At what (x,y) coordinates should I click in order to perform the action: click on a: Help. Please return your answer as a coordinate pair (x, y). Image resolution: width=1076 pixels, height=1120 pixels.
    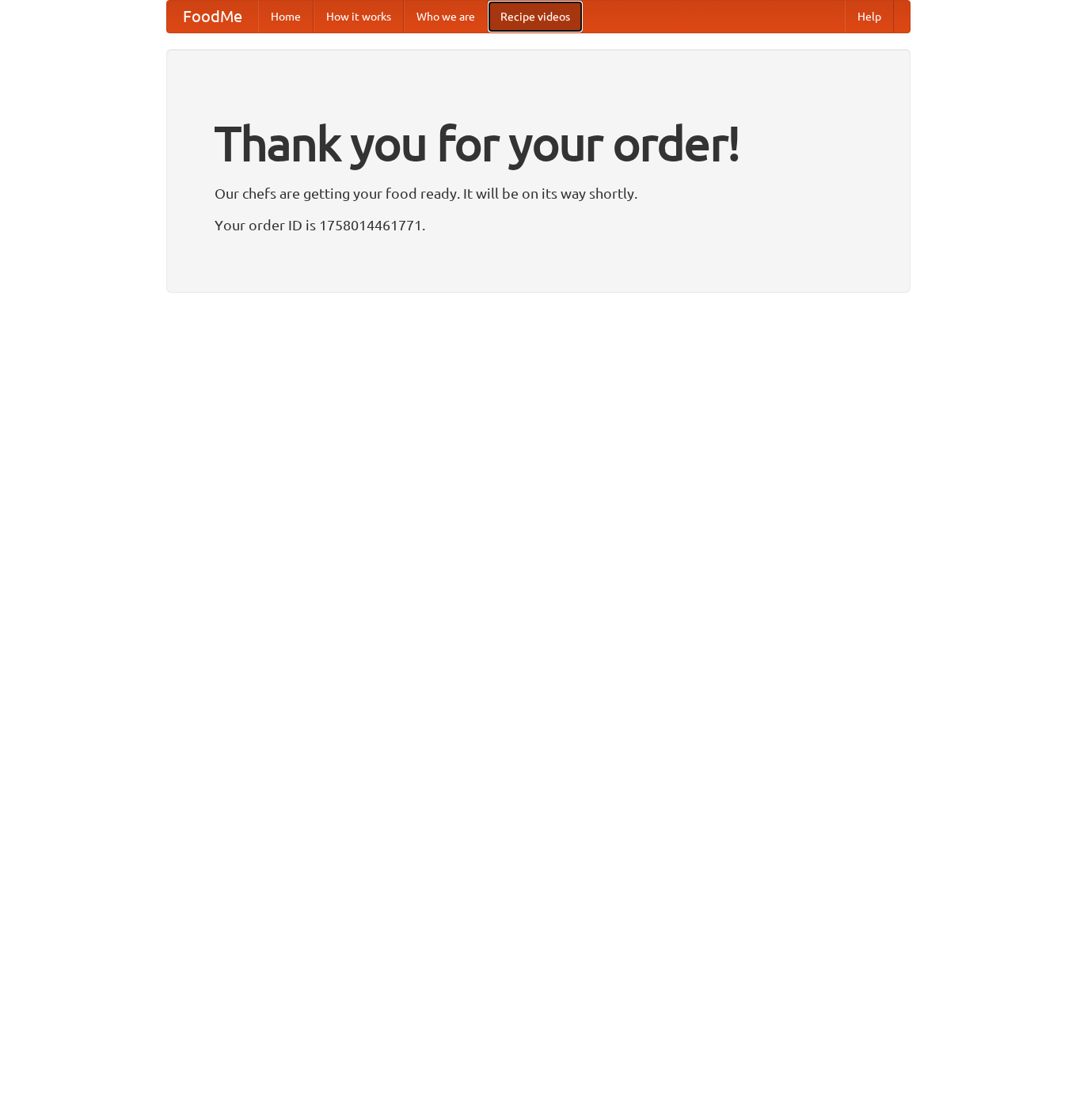
    Looking at the image, I should click on (869, 17).